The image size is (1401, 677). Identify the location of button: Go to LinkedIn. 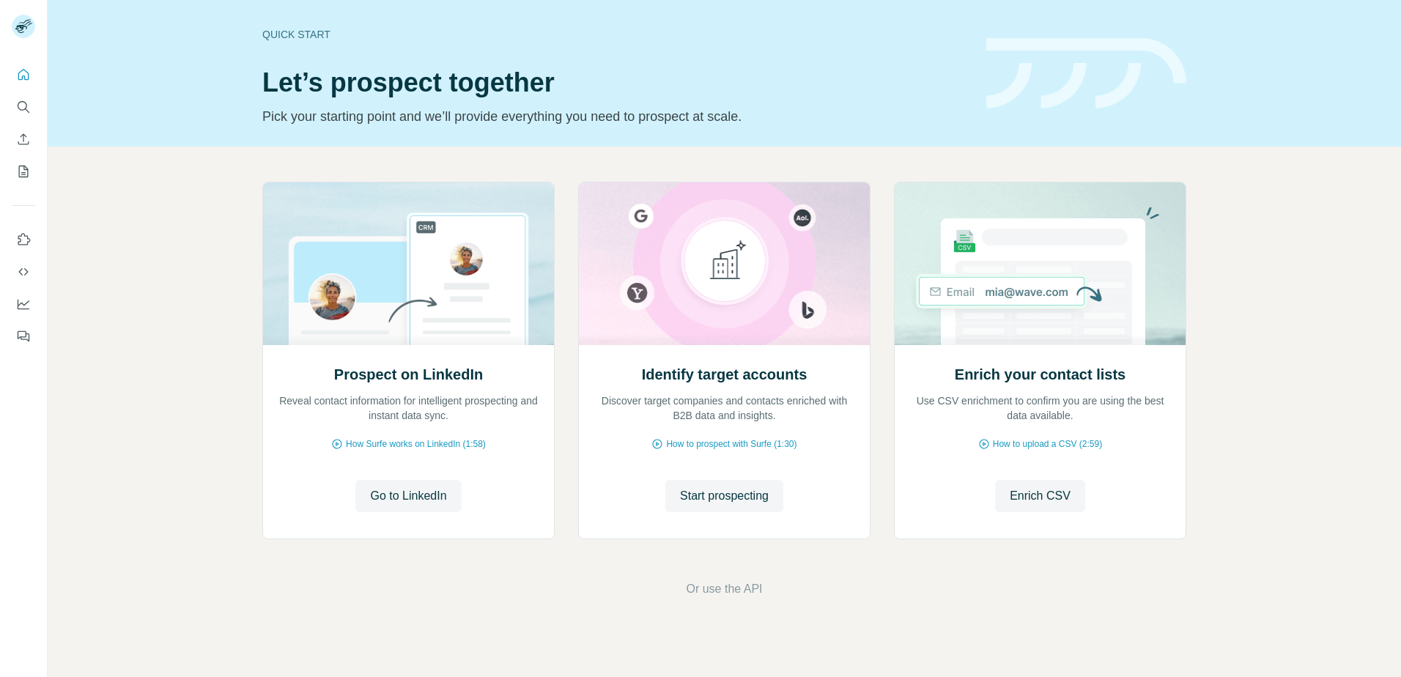
(408, 496).